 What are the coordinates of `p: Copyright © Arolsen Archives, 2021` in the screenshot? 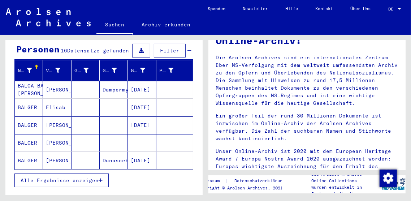 It's located at (245, 188).